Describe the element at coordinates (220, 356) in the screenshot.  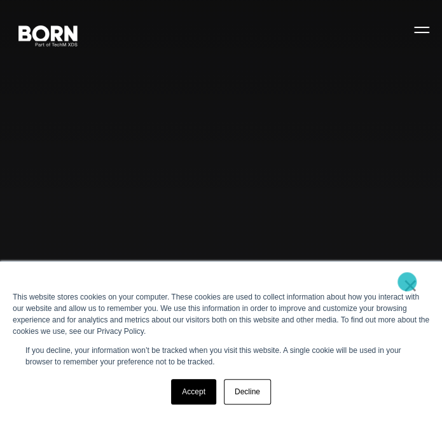
I see `p: If you decline, your information won’t be tracked when you visit this website. A single cookie wi...` at that location.